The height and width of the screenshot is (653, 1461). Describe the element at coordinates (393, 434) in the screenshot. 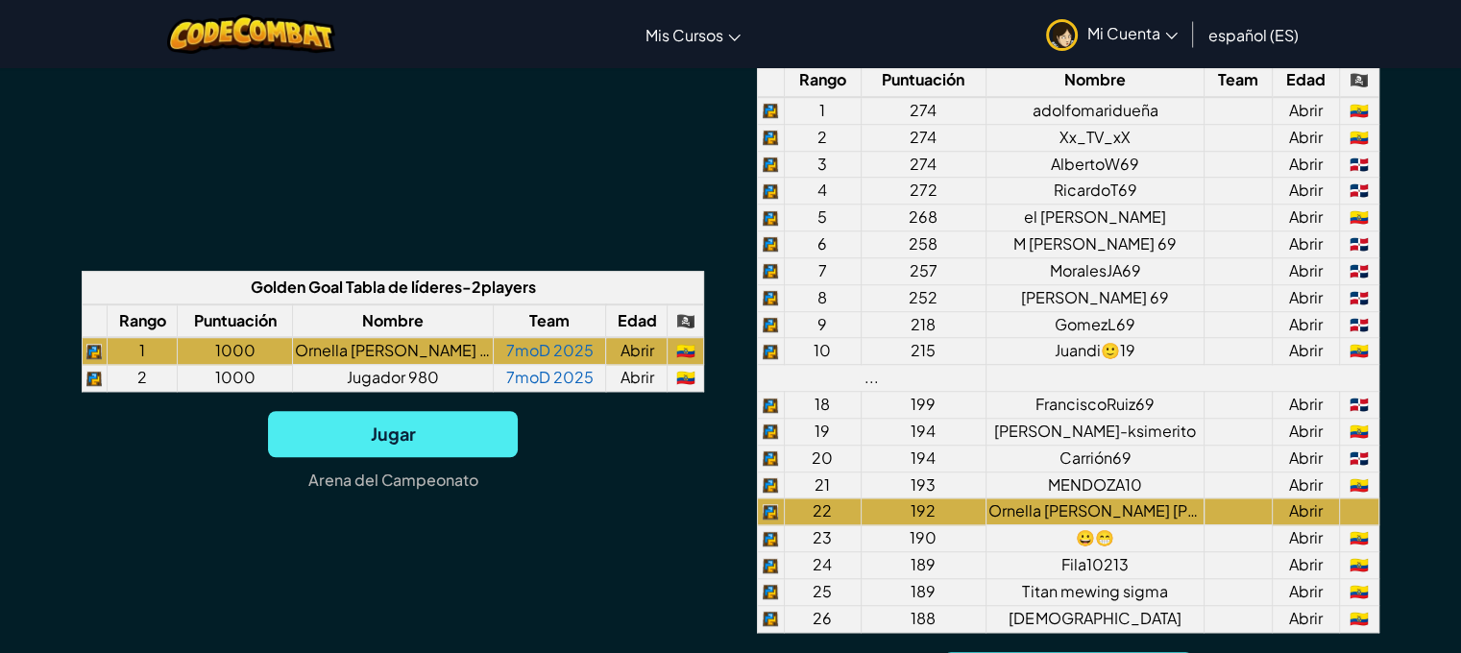

I see `span: Jugar` at that location.